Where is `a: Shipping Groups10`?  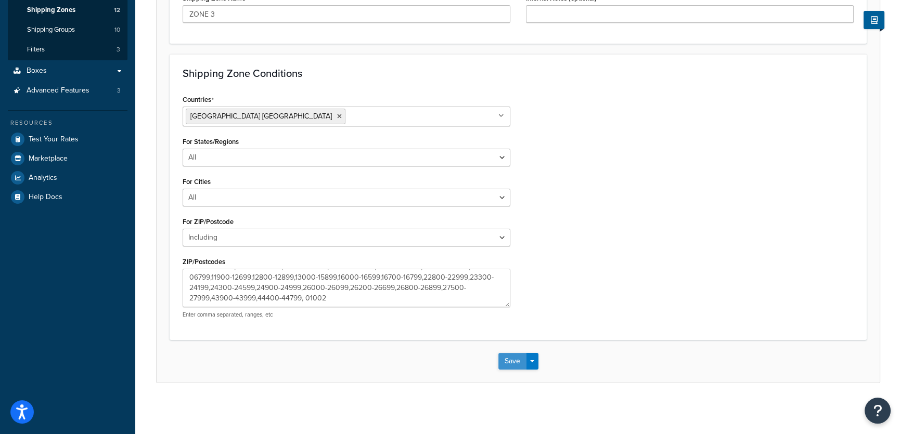
a: Shipping Groups10 is located at coordinates (68, 30).